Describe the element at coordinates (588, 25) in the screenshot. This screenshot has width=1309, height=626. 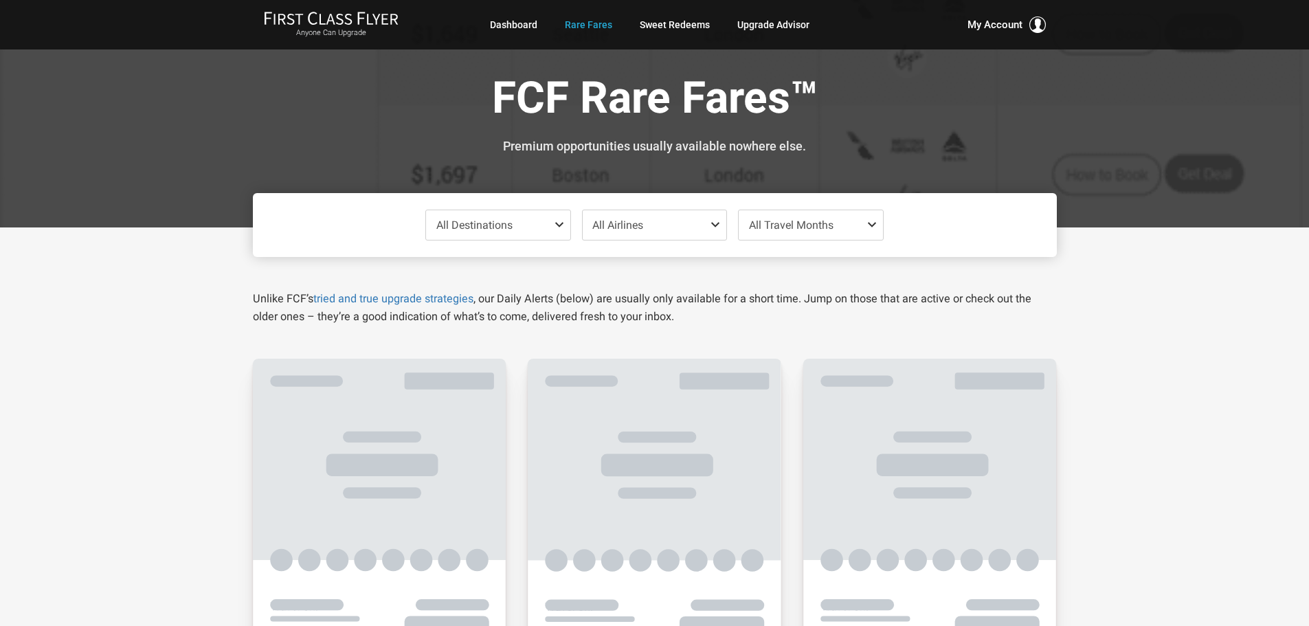
I see `a: Rare Fares` at that location.